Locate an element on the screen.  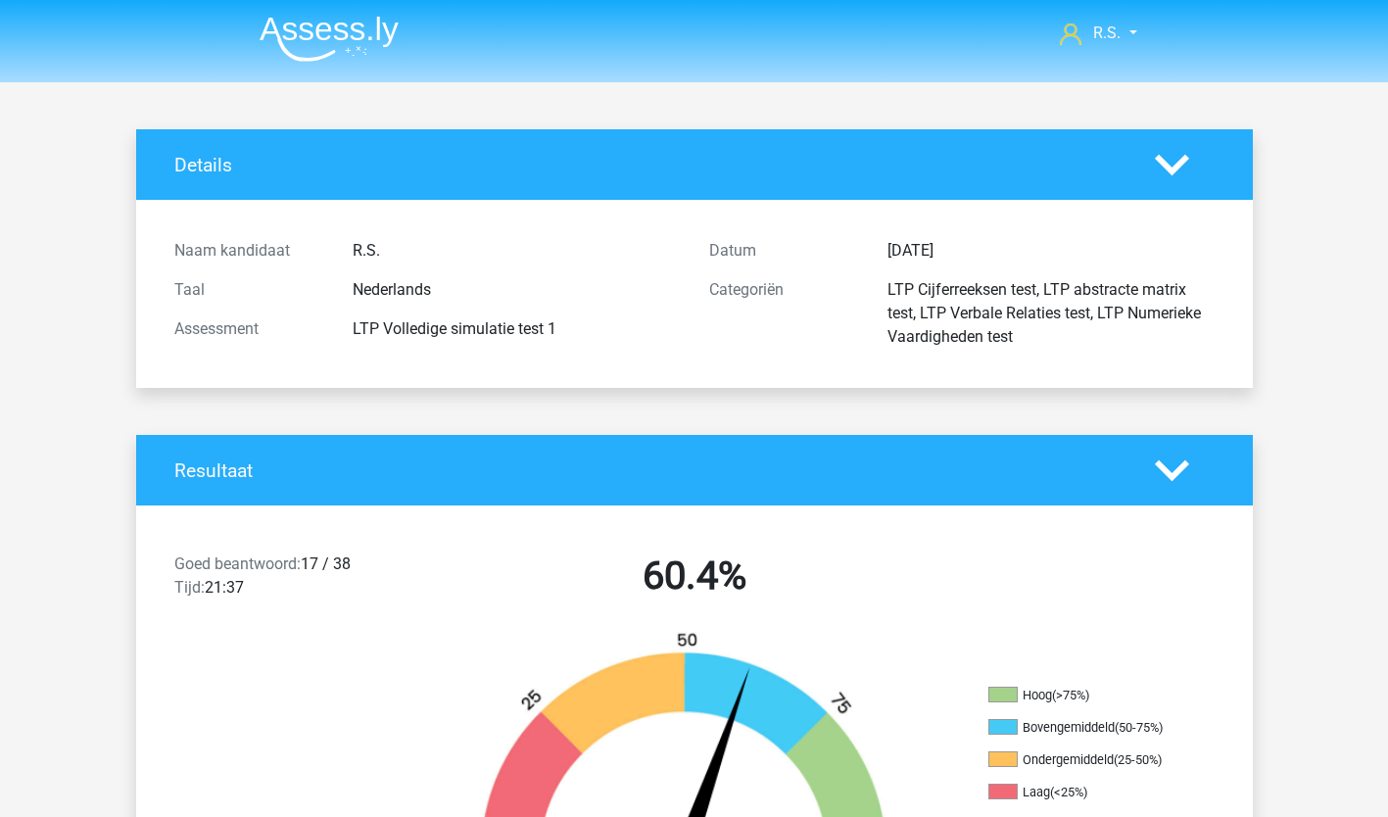
div: Assessment is located at coordinates (249, 329).